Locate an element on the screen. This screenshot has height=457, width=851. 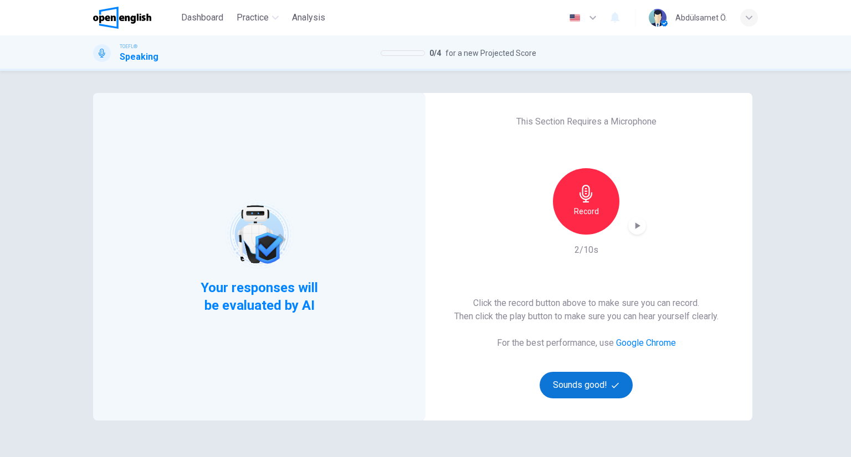
h1: Speaking is located at coordinates (139, 57).